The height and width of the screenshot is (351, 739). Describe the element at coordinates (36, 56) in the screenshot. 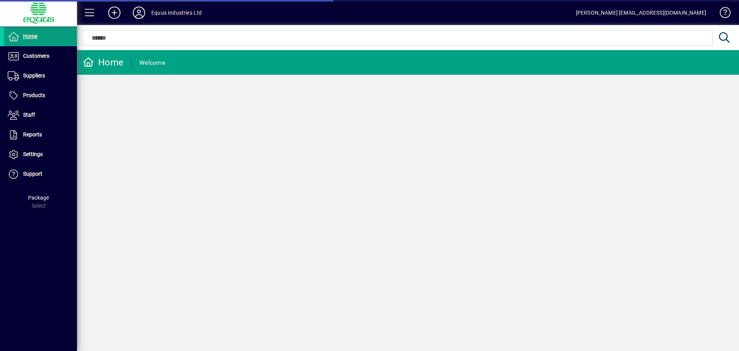

I see `span: Customers` at that location.